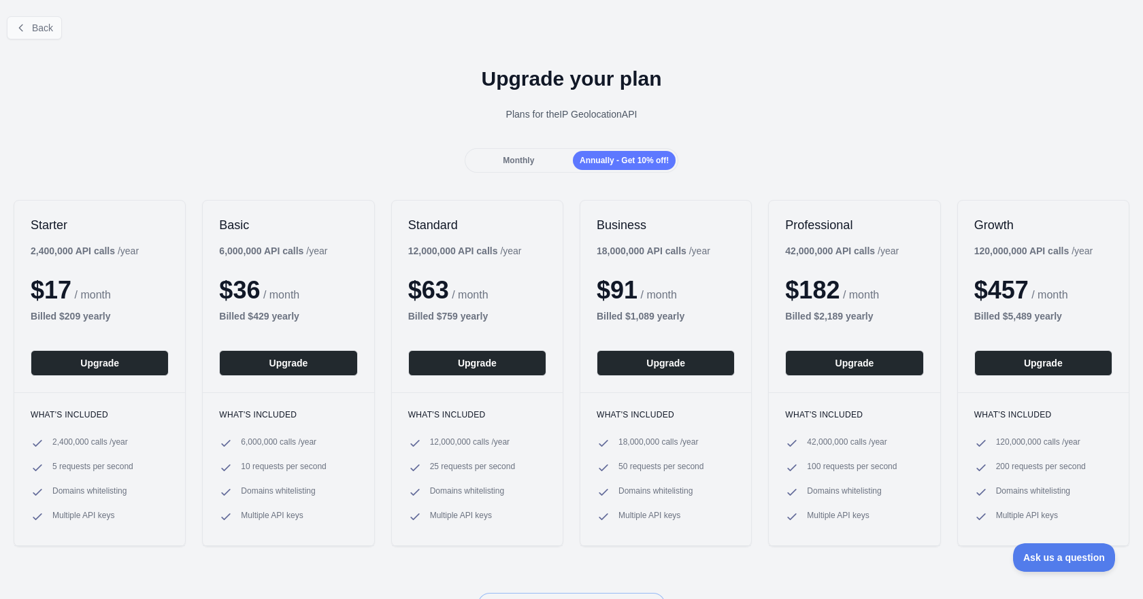  Describe the element at coordinates (453, 251) in the screenshot. I see `b: 12,000,000 API calls` at that location.